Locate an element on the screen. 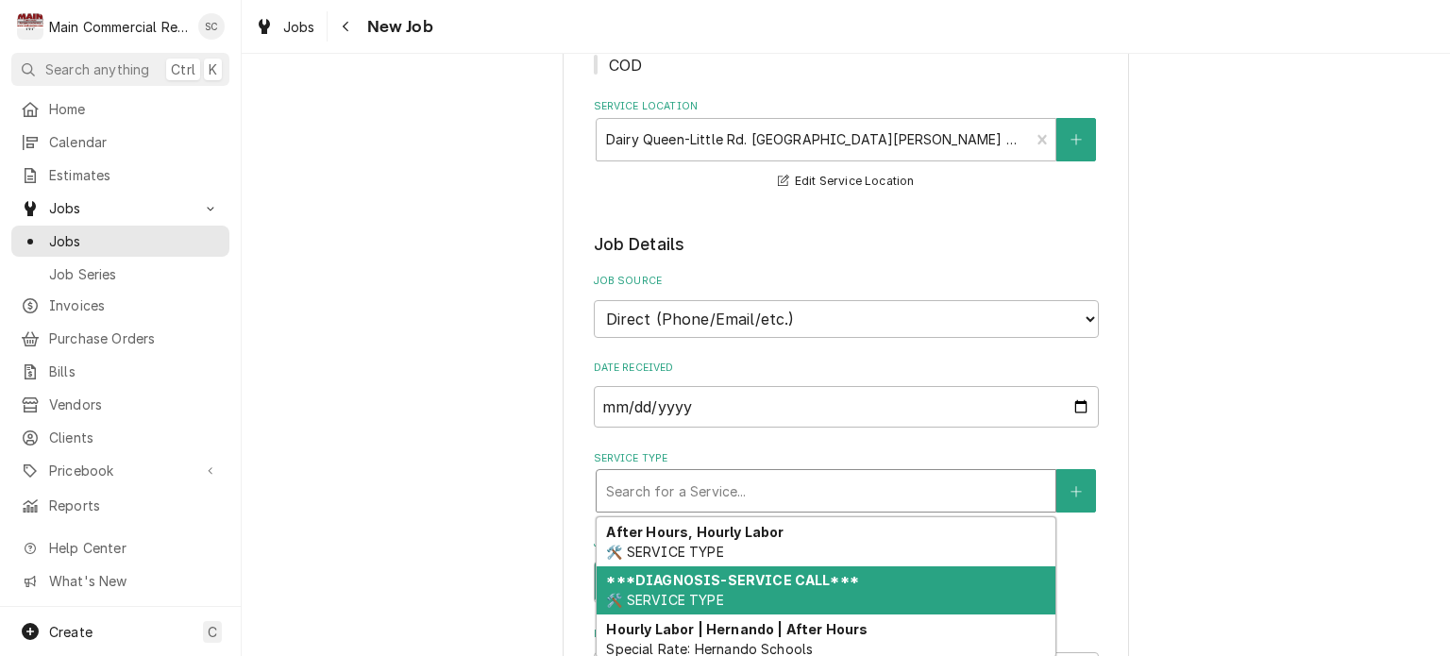  a: Clients is located at coordinates (120, 437).